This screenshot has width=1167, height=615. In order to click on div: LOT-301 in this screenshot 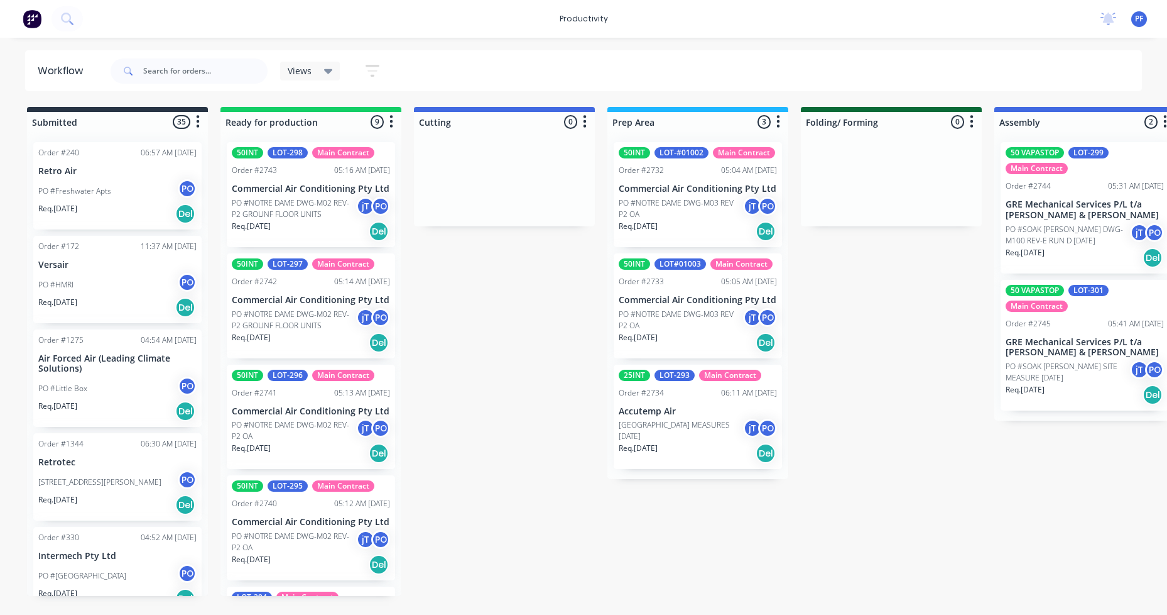, I will do `click(1089, 290)`.